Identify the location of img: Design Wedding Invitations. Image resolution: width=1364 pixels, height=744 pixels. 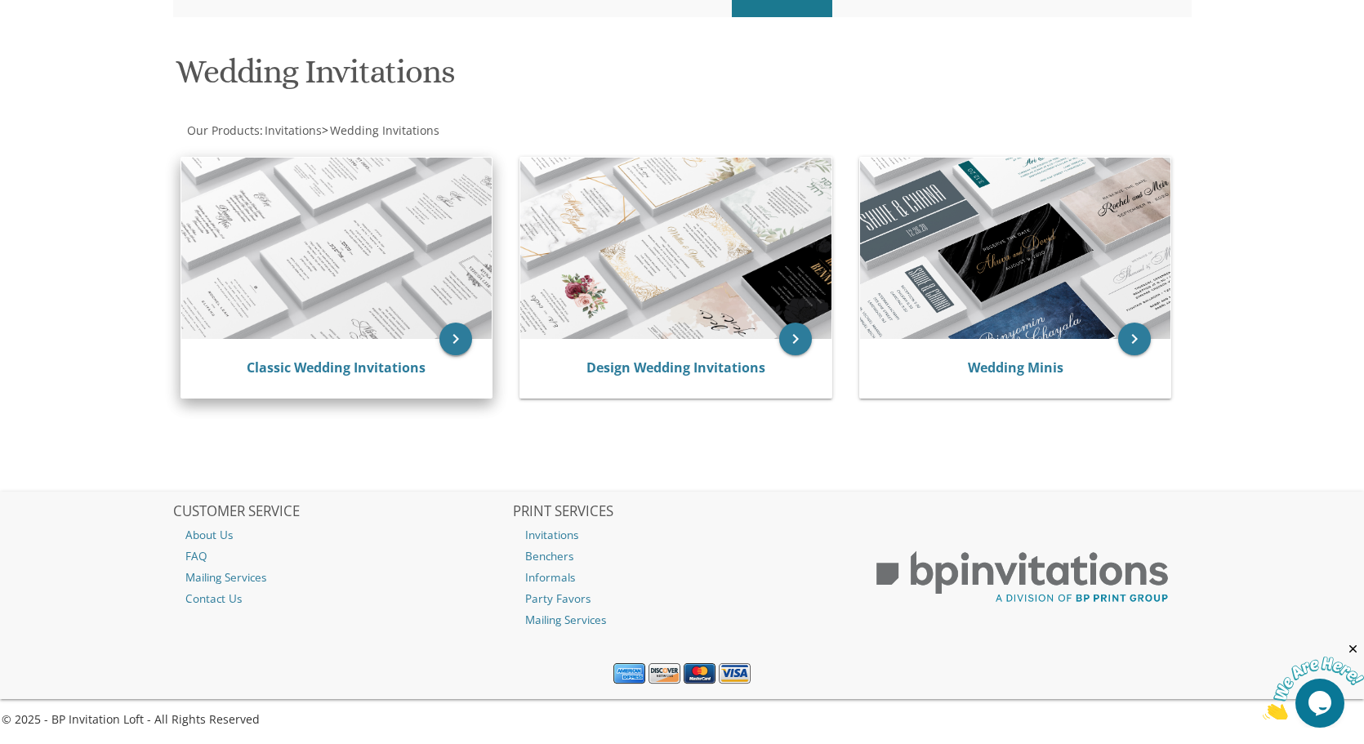
(675, 248).